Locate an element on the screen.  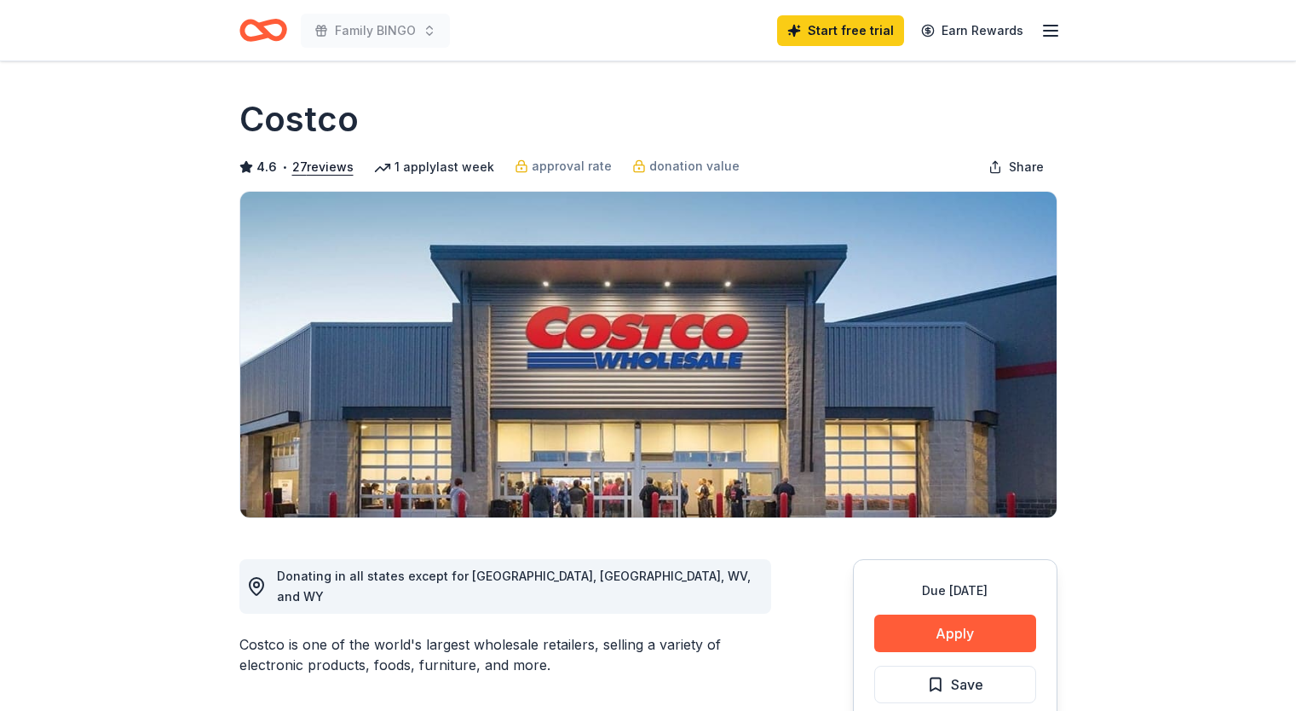
div: 1 apply last week is located at coordinates (434, 167).